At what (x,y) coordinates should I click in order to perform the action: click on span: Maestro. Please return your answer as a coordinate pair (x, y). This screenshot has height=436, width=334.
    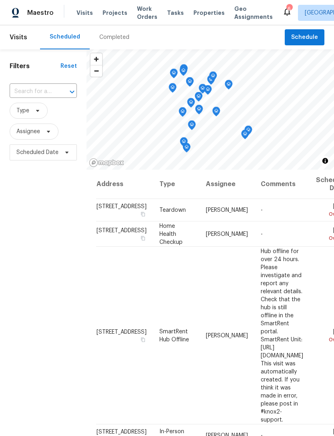
    Looking at the image, I should click on (40, 13).